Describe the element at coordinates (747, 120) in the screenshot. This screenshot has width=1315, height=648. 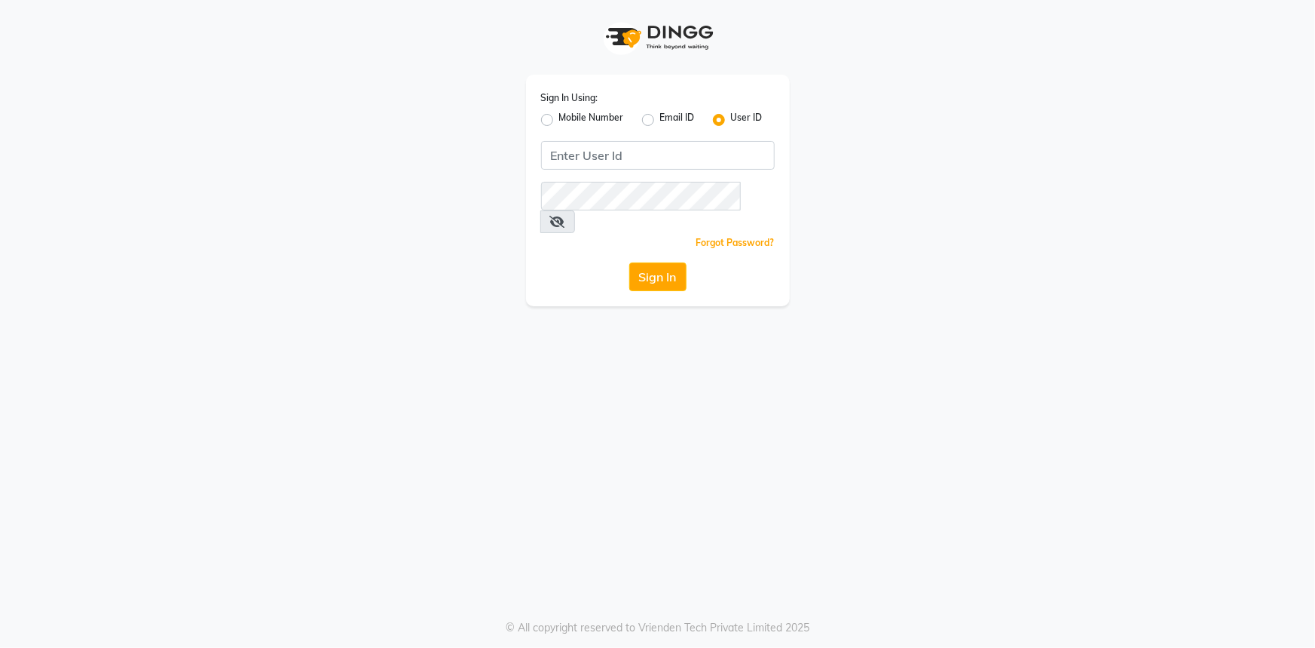
I see `label: User ID` at that location.